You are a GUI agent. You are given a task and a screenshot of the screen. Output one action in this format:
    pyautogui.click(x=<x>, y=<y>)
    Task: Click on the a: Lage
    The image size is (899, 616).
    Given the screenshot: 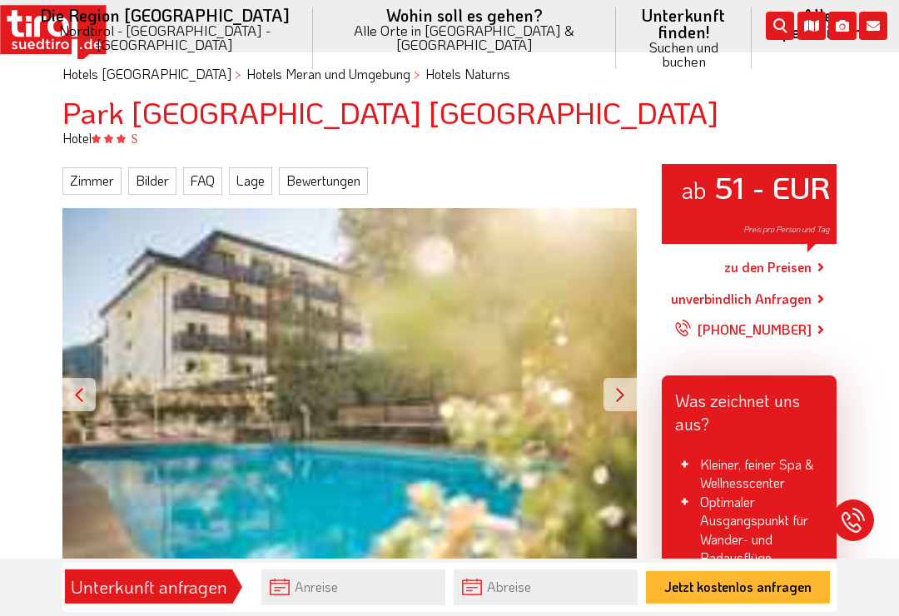 What is the action you would take?
    pyautogui.click(x=251, y=181)
    